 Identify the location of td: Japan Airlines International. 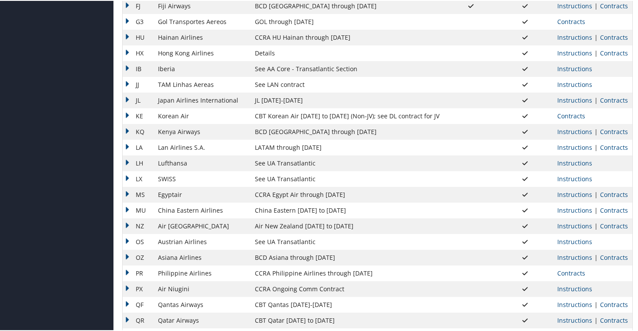
(202, 99).